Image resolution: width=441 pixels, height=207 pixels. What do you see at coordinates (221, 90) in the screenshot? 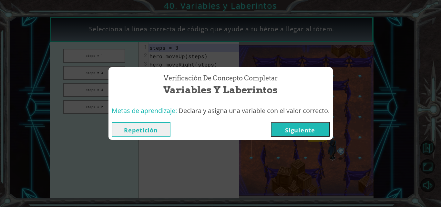
I see `span: Variables y Laberintos` at bounding box center [221, 90].